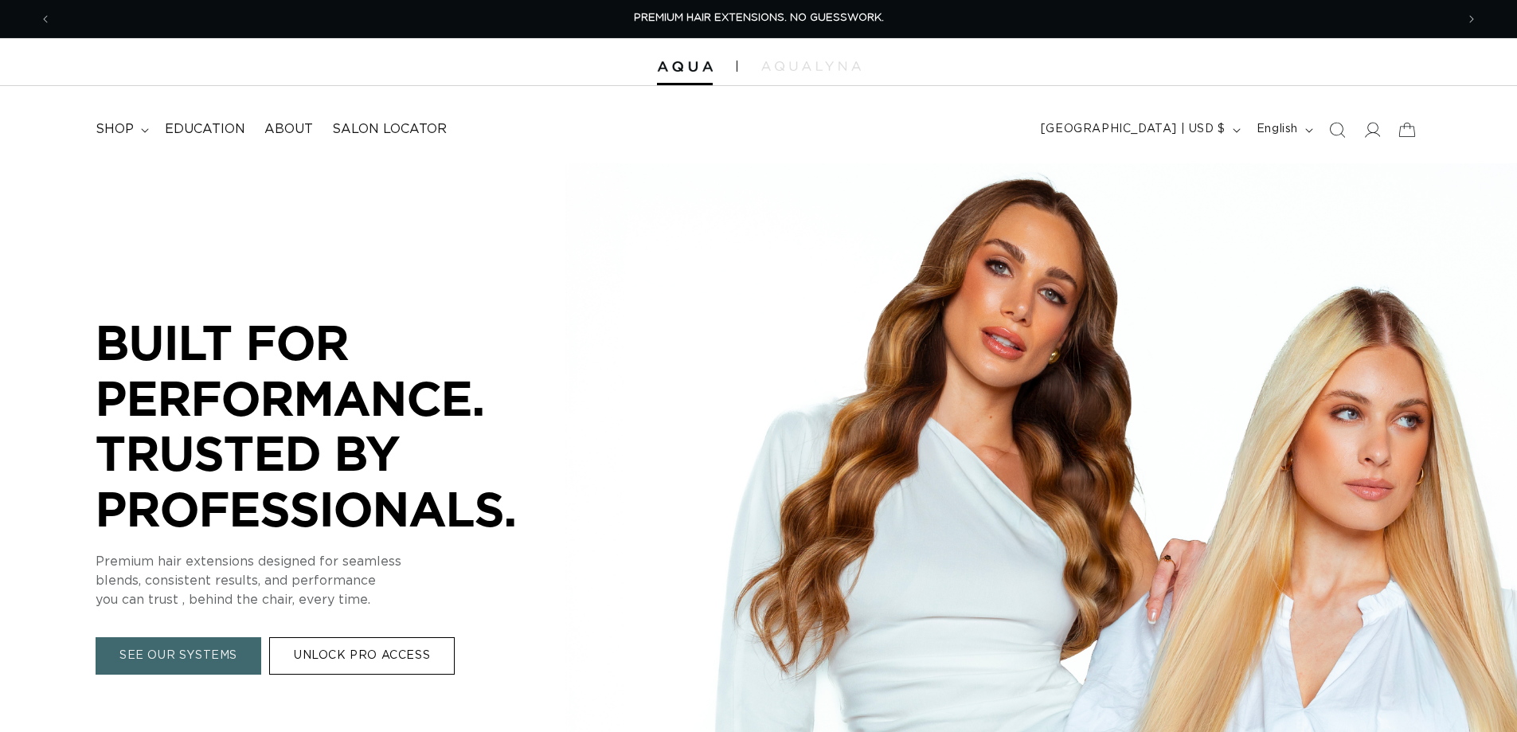  I want to click on button: Previous announcement, so click(45, 19).